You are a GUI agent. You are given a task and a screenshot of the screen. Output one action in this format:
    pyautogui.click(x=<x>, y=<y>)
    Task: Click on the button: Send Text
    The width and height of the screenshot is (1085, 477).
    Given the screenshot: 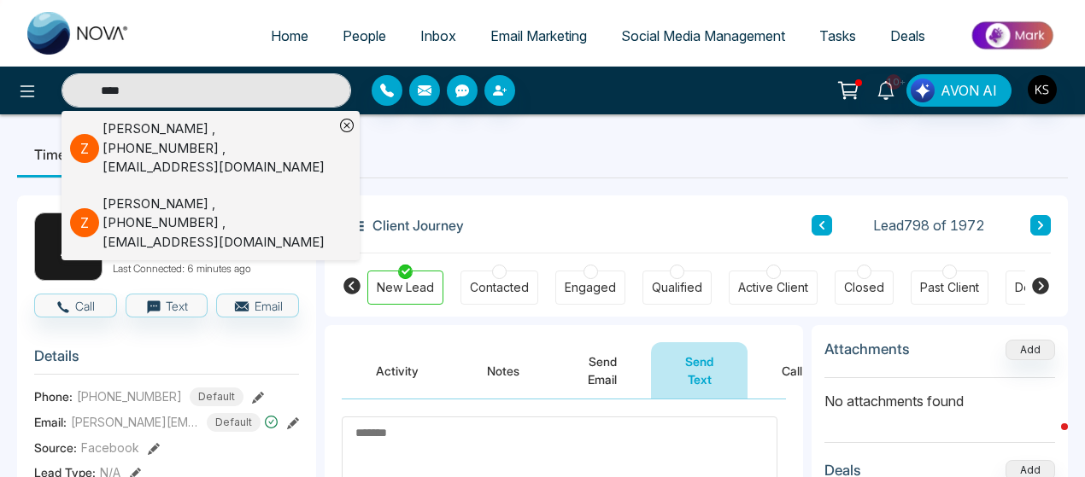 What is the action you would take?
    pyautogui.click(x=699, y=371)
    